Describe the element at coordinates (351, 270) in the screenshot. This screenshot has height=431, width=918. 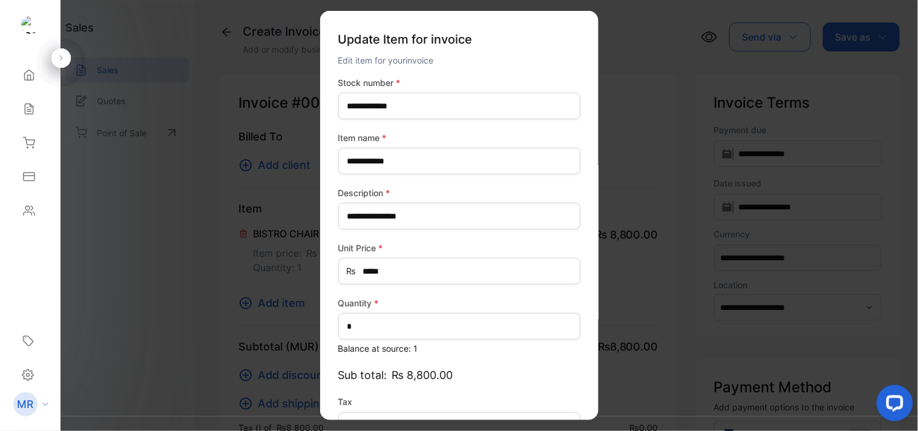
I see `span: ₨` at that location.